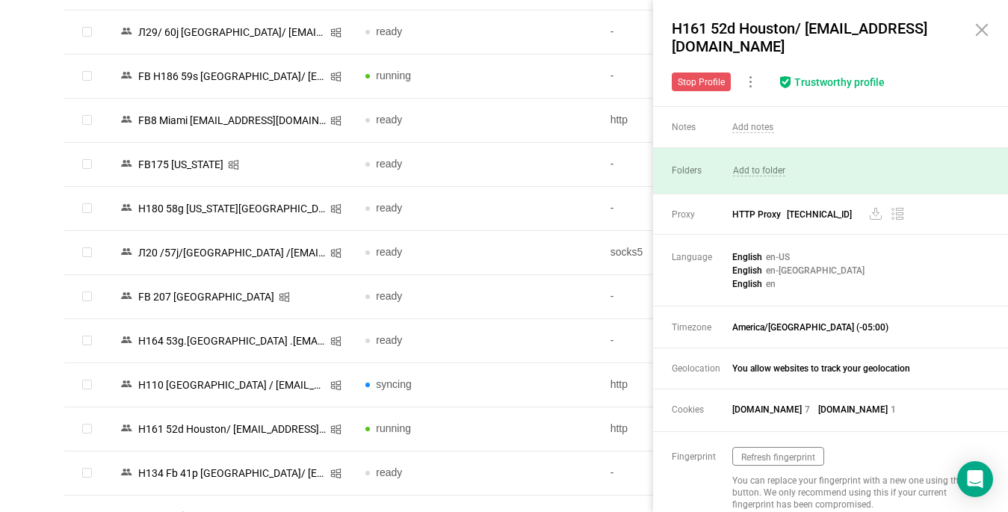 This screenshot has width=1008, height=512. I want to click on div: Open Intercom Messenger, so click(976, 479).